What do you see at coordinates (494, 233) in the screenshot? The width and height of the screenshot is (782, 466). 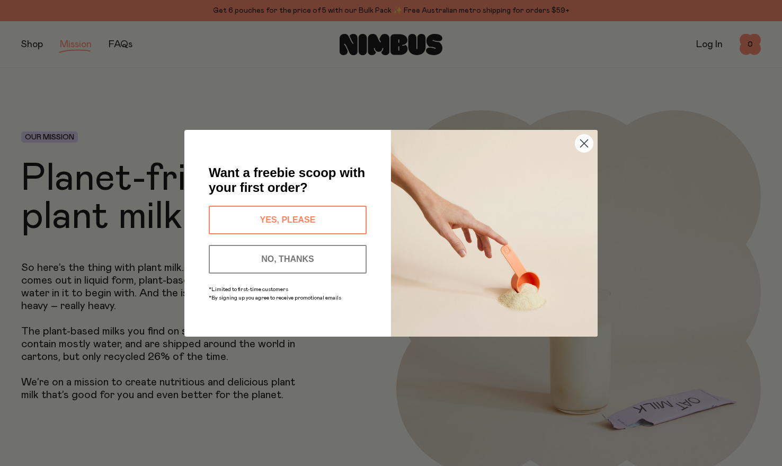 I see `img: c0d45117-8e62-4a02-9742-374a5db49d45.jpeg` at bounding box center [494, 233].